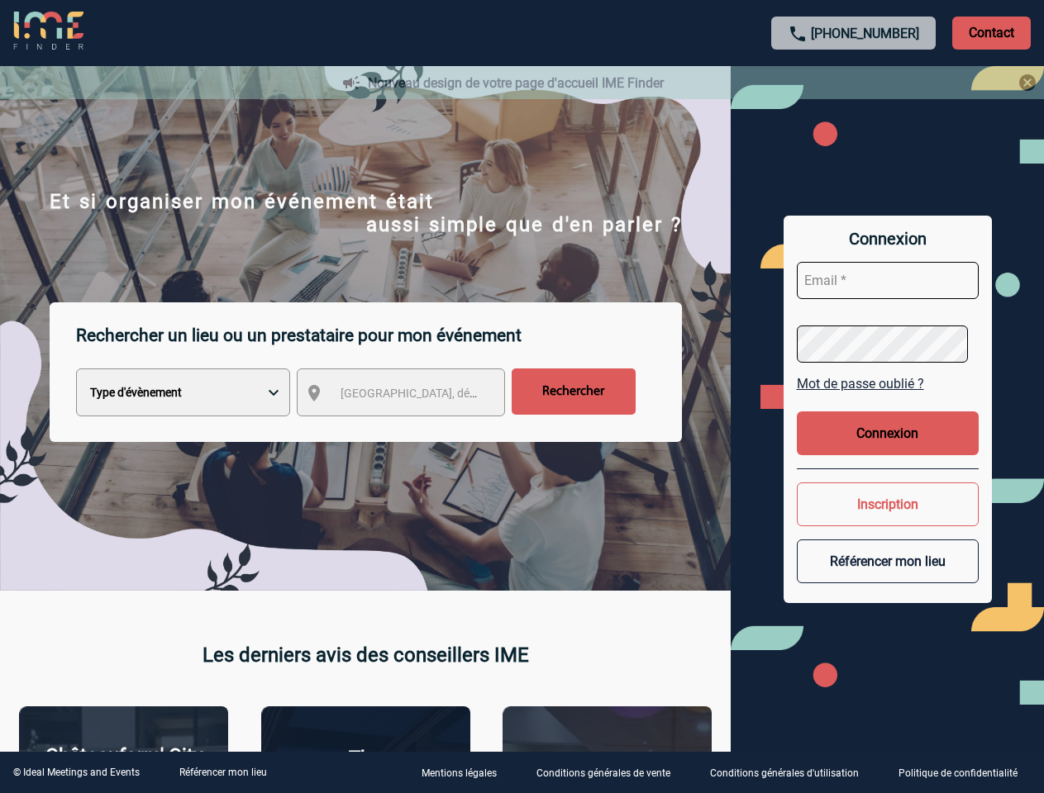  What do you see at coordinates (459, 774) in the screenshot?
I see `p: Mentions légales` at bounding box center [459, 774].